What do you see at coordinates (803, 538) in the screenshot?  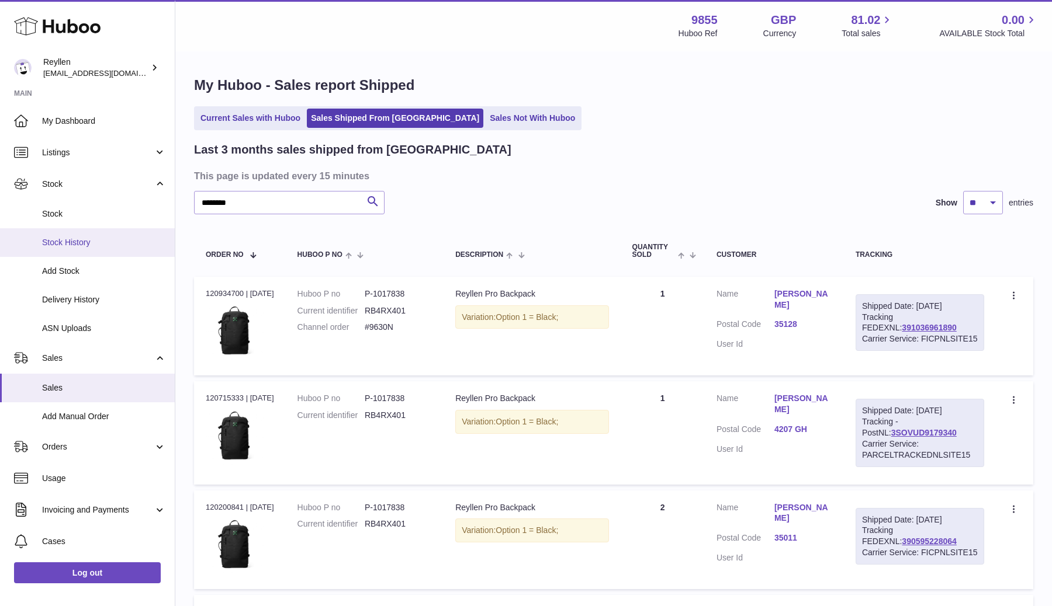 I see `a: 35011` at bounding box center [803, 538].